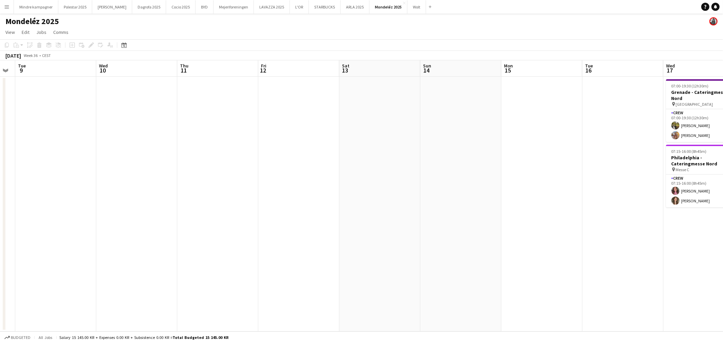 The width and height of the screenshot is (723, 343). Describe the element at coordinates (200, 337) in the screenshot. I see `span: Total Budgeted 15 145.00 KR` at that location.